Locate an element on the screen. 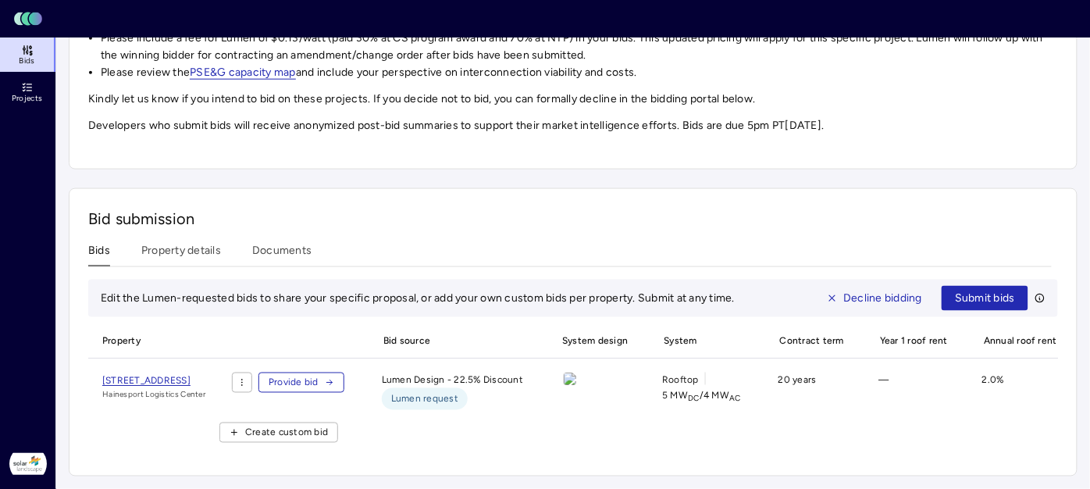 The width and height of the screenshot is (1090, 489). button: Property details is located at coordinates (181, 254).